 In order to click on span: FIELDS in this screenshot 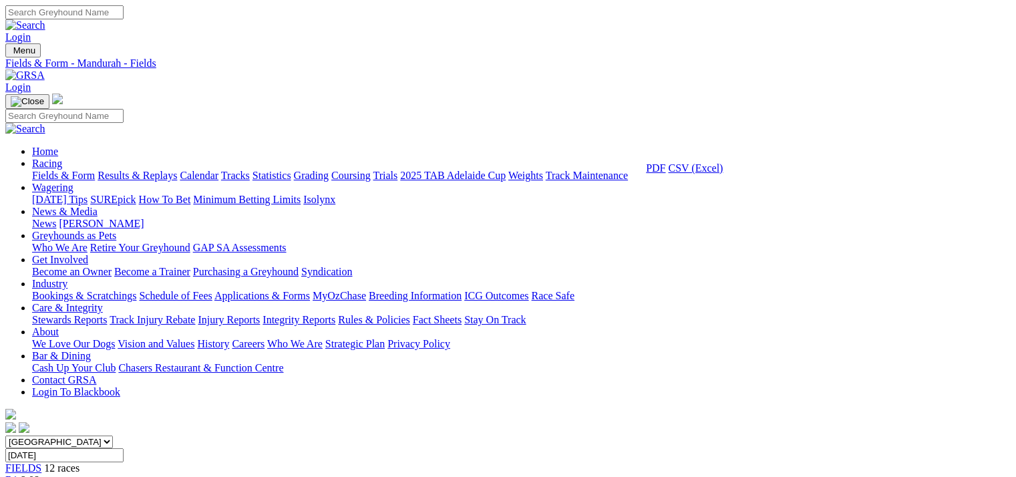, I will do `click(23, 468)`.